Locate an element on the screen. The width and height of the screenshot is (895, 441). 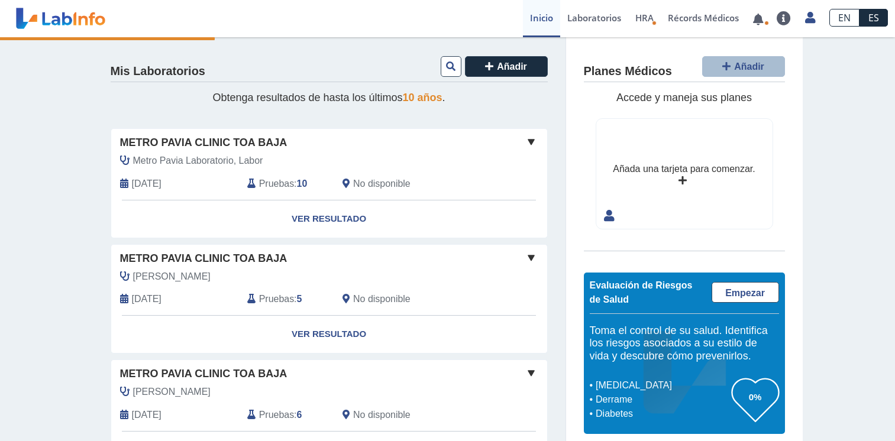
span: 2024-05-29 is located at coordinates (147, 415).